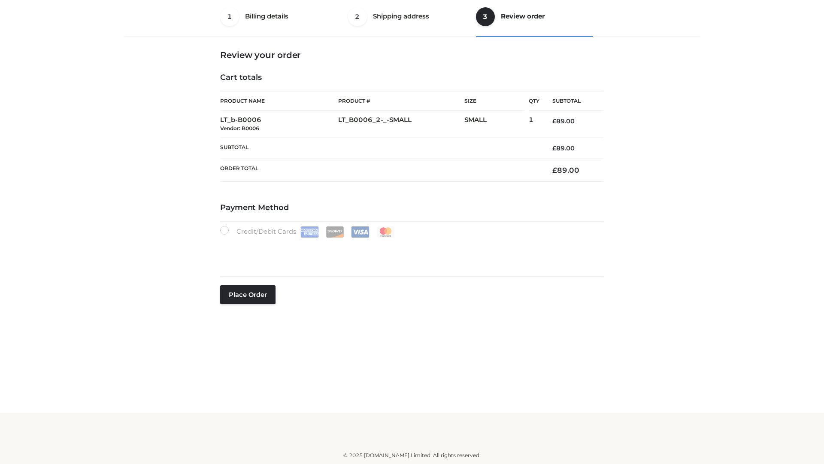 This screenshot has width=824, height=464. I want to click on th: Product #, so click(401, 101).